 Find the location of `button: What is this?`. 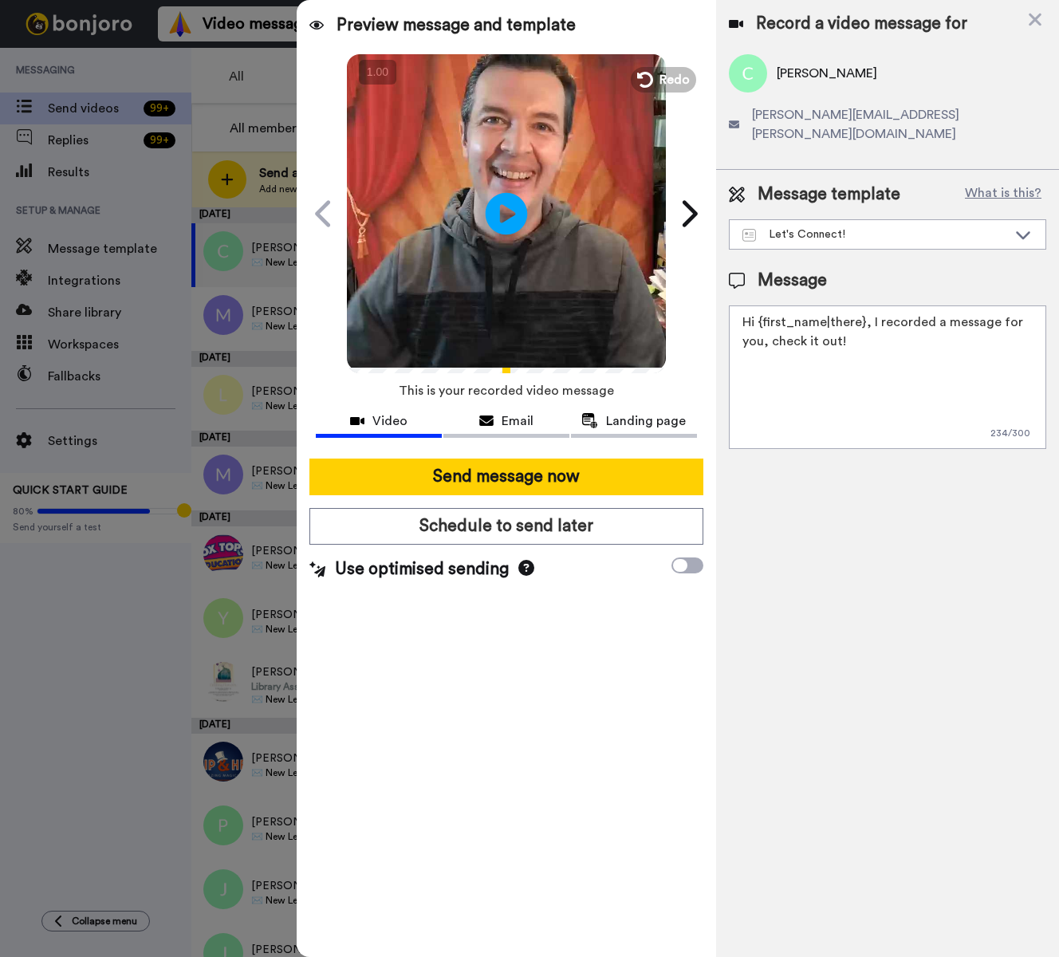

button: What is this? is located at coordinates (1003, 195).